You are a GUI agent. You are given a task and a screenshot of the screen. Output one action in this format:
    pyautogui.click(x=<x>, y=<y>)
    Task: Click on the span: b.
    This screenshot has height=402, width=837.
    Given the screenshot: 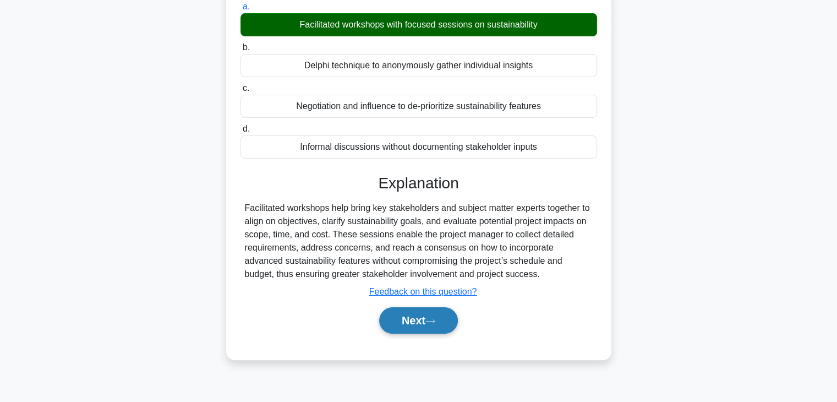 What is the action you would take?
    pyautogui.click(x=246, y=47)
    